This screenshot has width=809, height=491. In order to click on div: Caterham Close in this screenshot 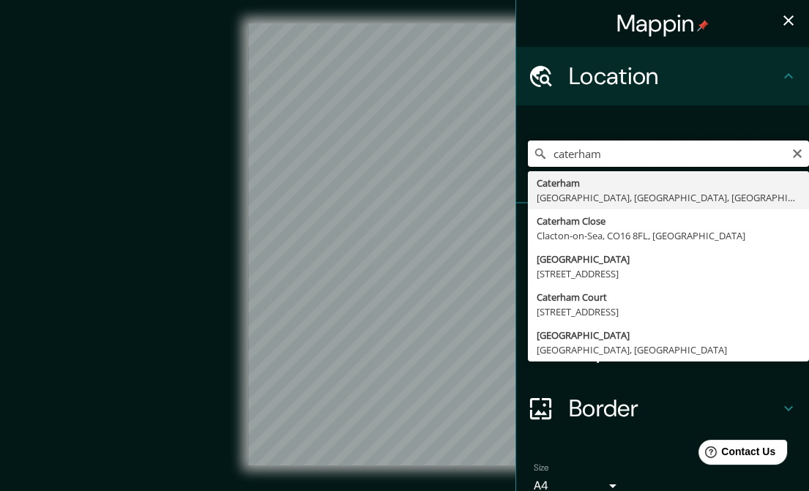, I will do `click(668, 221)`.